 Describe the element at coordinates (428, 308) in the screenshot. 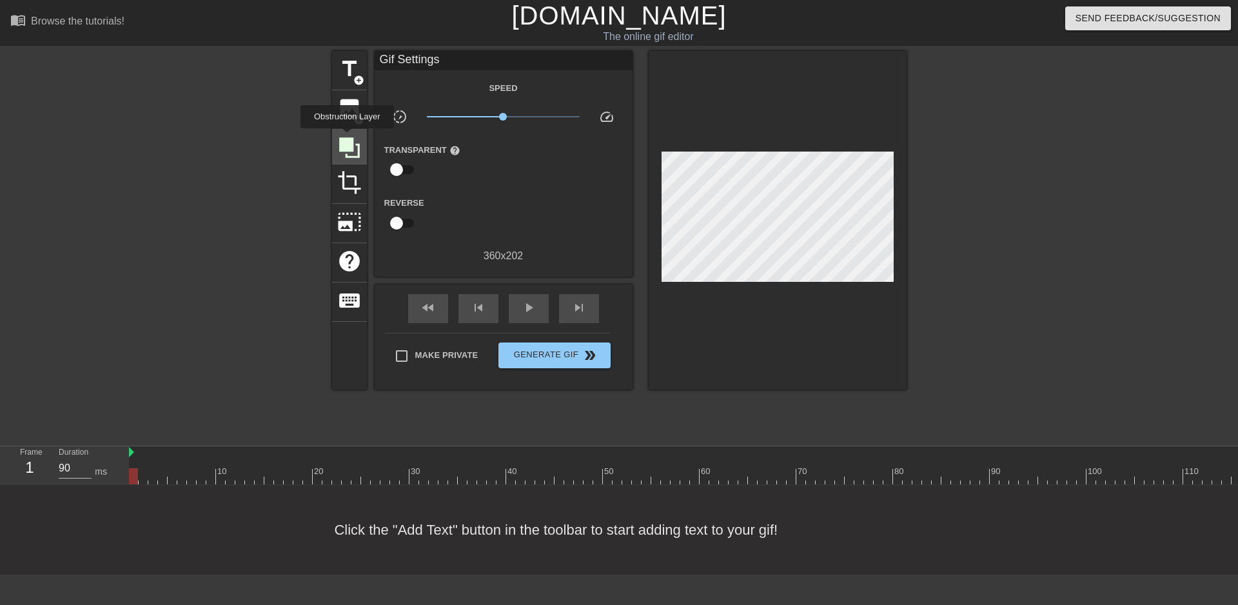

I see `span: fast_rewind` at that location.